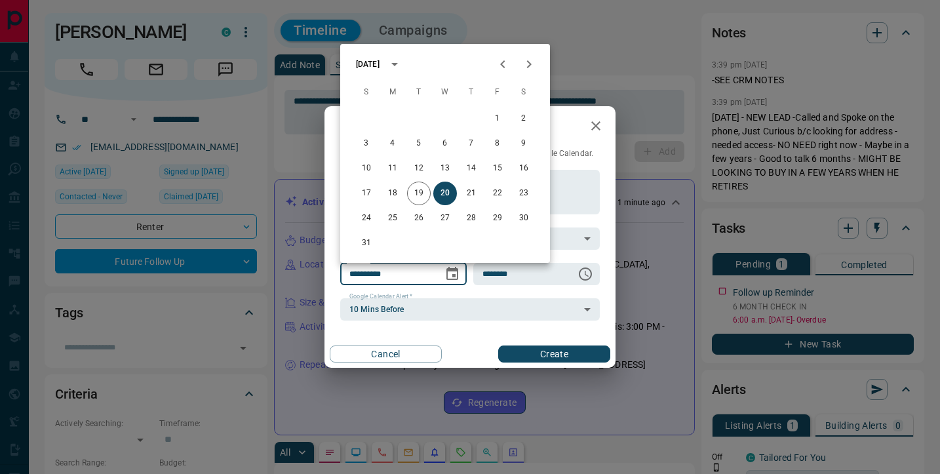 Image resolution: width=940 pixels, height=474 pixels. I want to click on button: 19, so click(419, 193).